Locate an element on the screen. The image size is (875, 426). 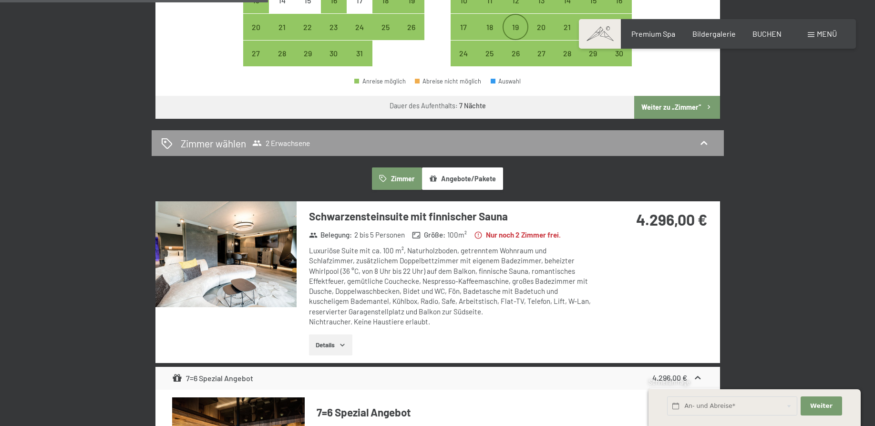
div: Sat Nov 22 2025 is located at coordinates (593, 27).